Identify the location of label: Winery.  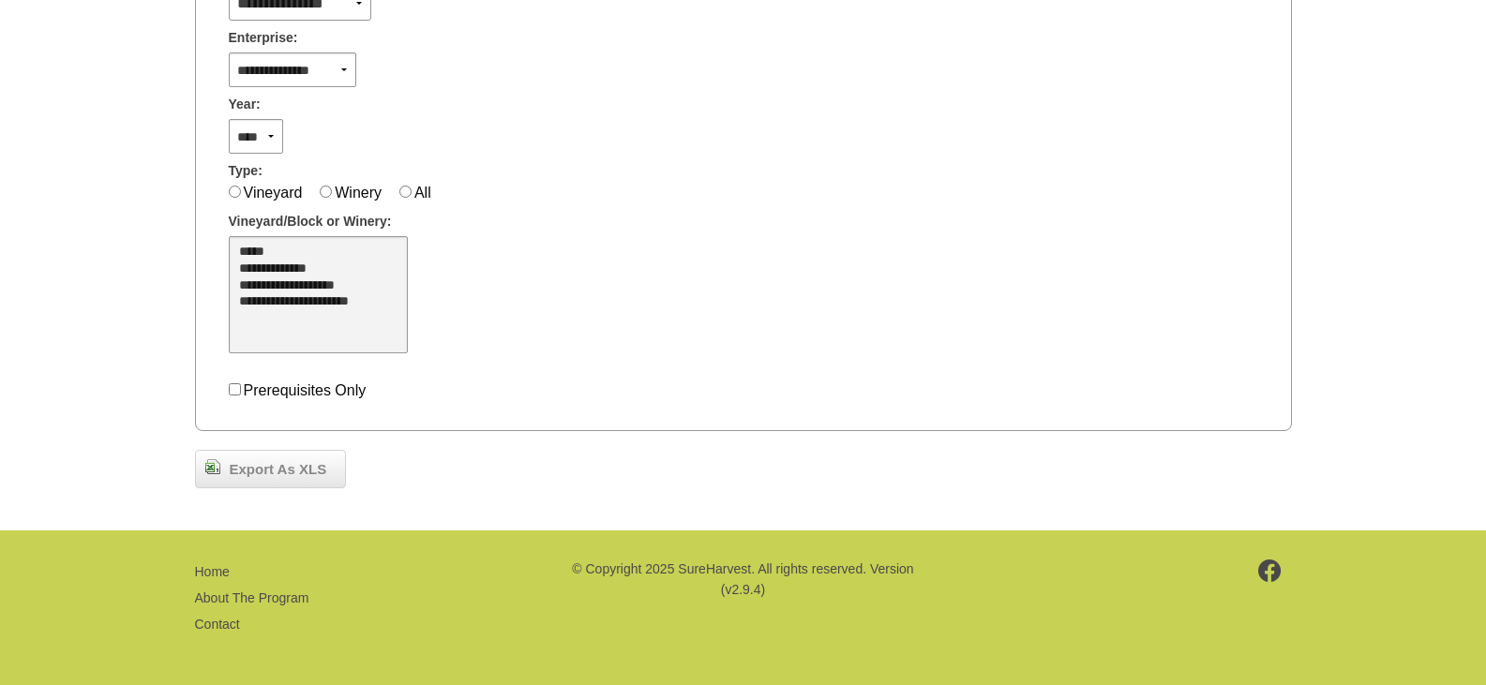
(358, 192).